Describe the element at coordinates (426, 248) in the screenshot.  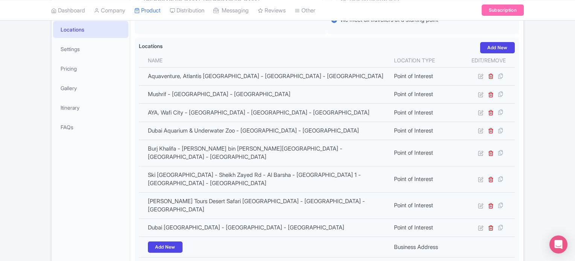
I see `td: Business Address` at that location.